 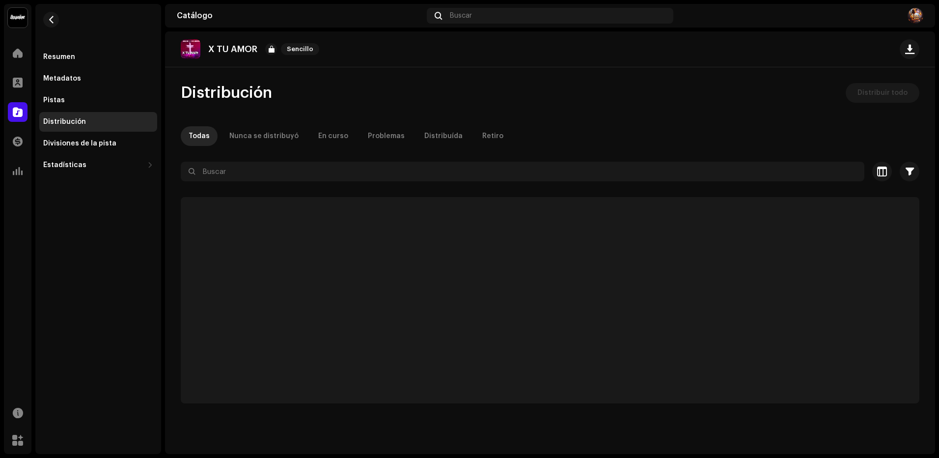 I want to click on img: 3296c135-750e-465b-85d3-29d23e6ee6b5, so click(x=915, y=16).